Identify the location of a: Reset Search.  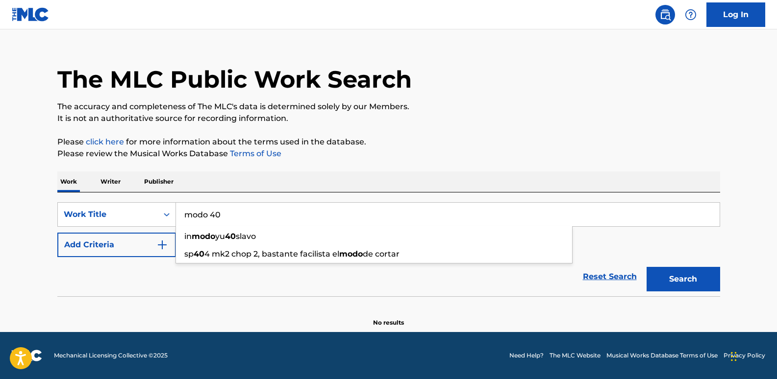
(610, 277).